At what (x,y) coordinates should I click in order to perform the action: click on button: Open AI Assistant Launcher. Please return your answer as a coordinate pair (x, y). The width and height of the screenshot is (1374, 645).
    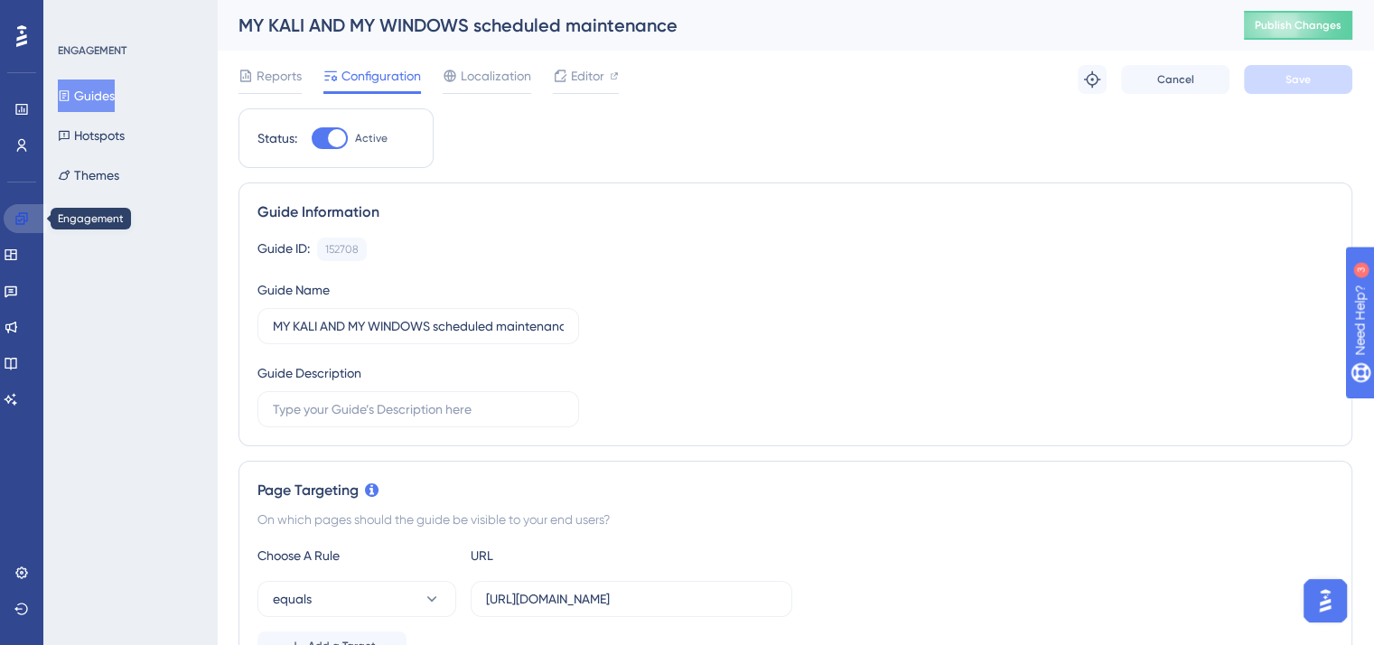
    Looking at the image, I should click on (27, 27).